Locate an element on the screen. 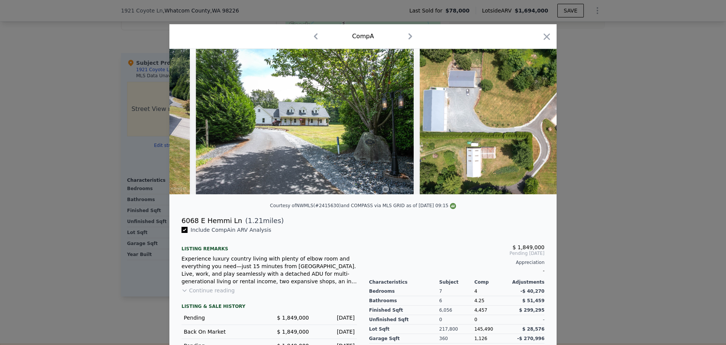 The image size is (726, 345). span: -$ 40,270 is located at coordinates (533, 291).